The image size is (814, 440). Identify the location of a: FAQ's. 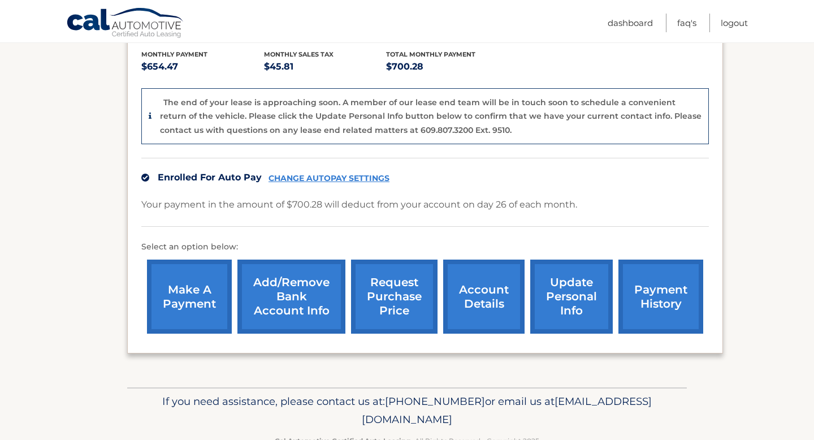
(687, 23).